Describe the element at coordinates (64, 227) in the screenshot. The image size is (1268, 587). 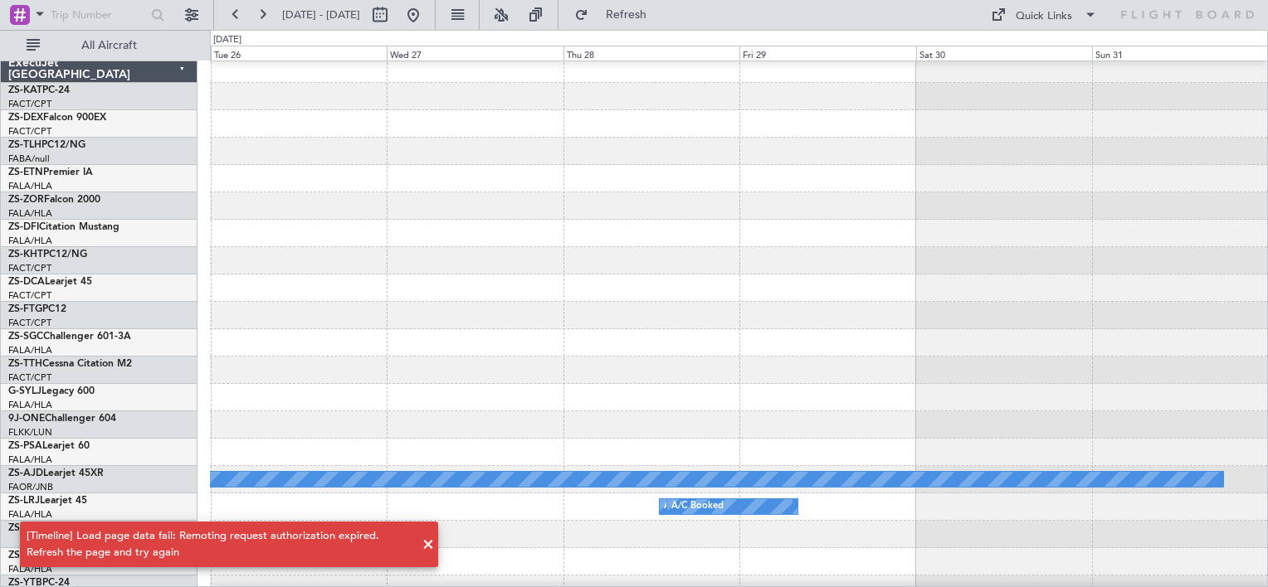
I see `a: ZS-DFICitation Mustang` at that location.